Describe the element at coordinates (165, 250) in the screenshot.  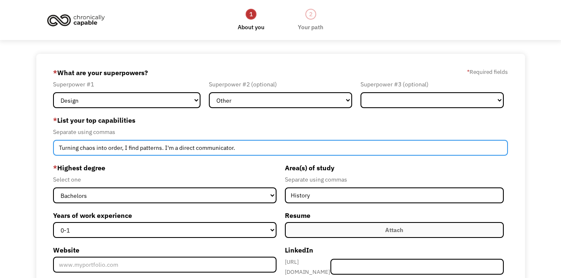
I see `label: Website` at that location.